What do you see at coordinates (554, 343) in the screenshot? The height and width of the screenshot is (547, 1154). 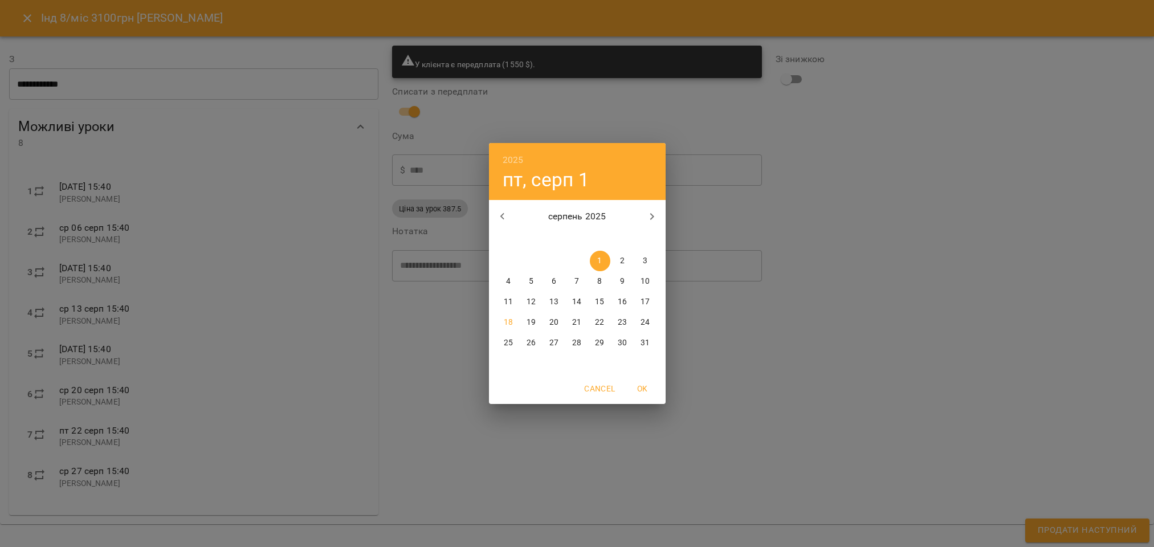 I see `p: 27` at bounding box center [554, 343].